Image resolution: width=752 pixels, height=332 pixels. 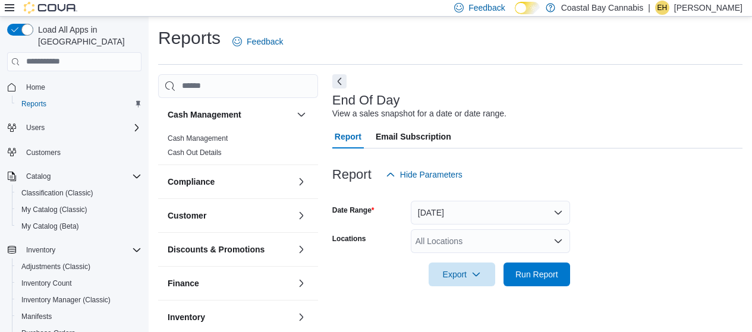 What do you see at coordinates (189, 38) in the screenshot?
I see `h1: Reports` at bounding box center [189, 38].